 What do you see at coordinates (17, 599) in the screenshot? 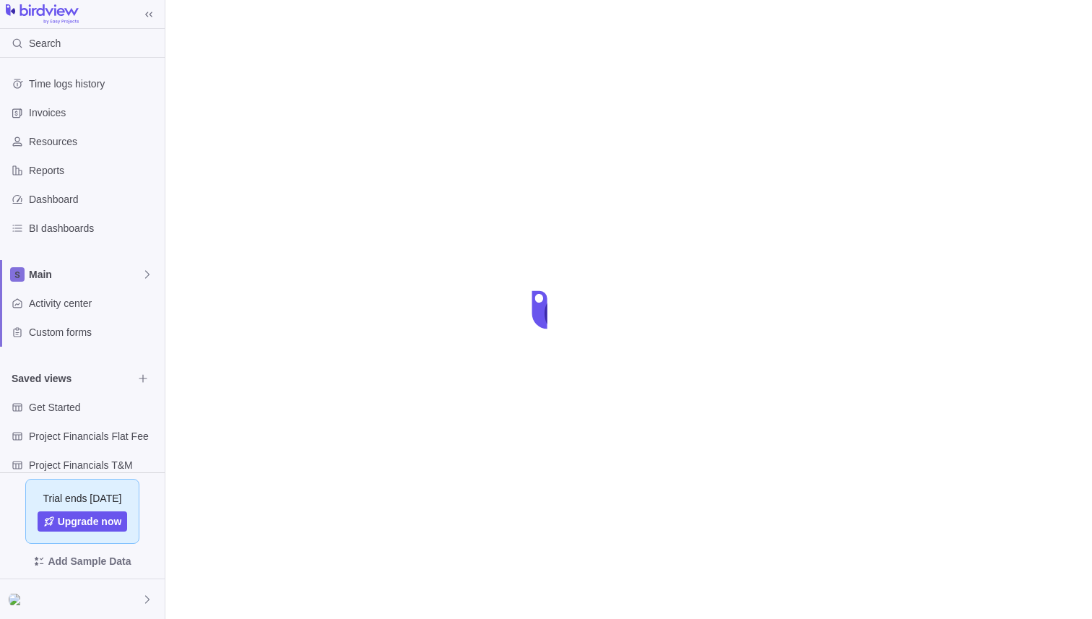
I see `div: Shumon Zaman` at bounding box center [17, 599].